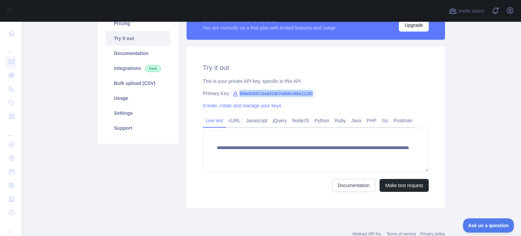 The width and height of the screenshot is (521, 236). Describe the element at coordinates (466, 11) in the screenshot. I see `button: Invite users` at that location.